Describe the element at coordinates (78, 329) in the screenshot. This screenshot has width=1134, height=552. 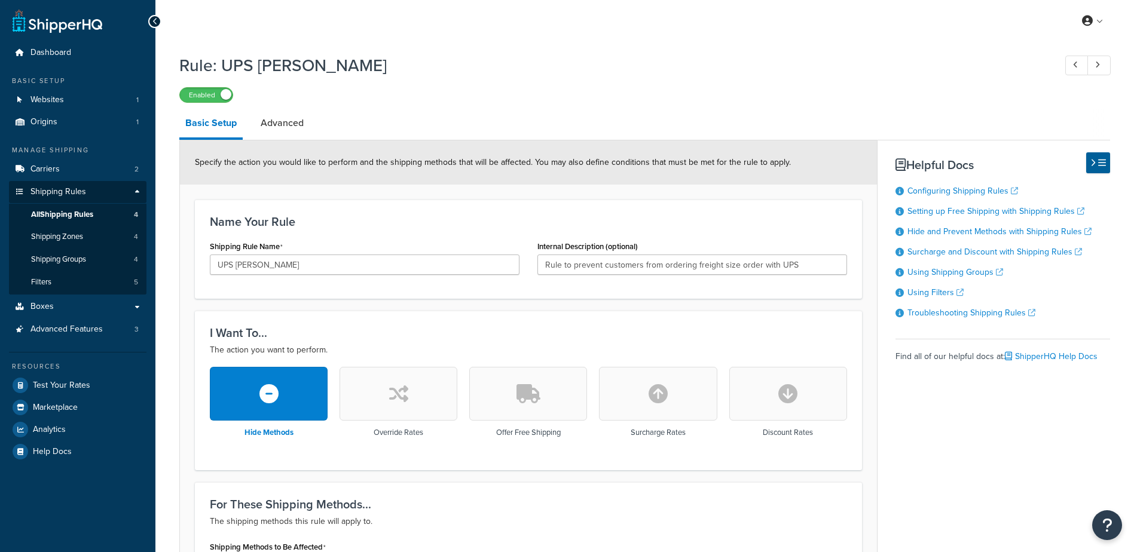
I see `a: Advanced Features3` at that location.